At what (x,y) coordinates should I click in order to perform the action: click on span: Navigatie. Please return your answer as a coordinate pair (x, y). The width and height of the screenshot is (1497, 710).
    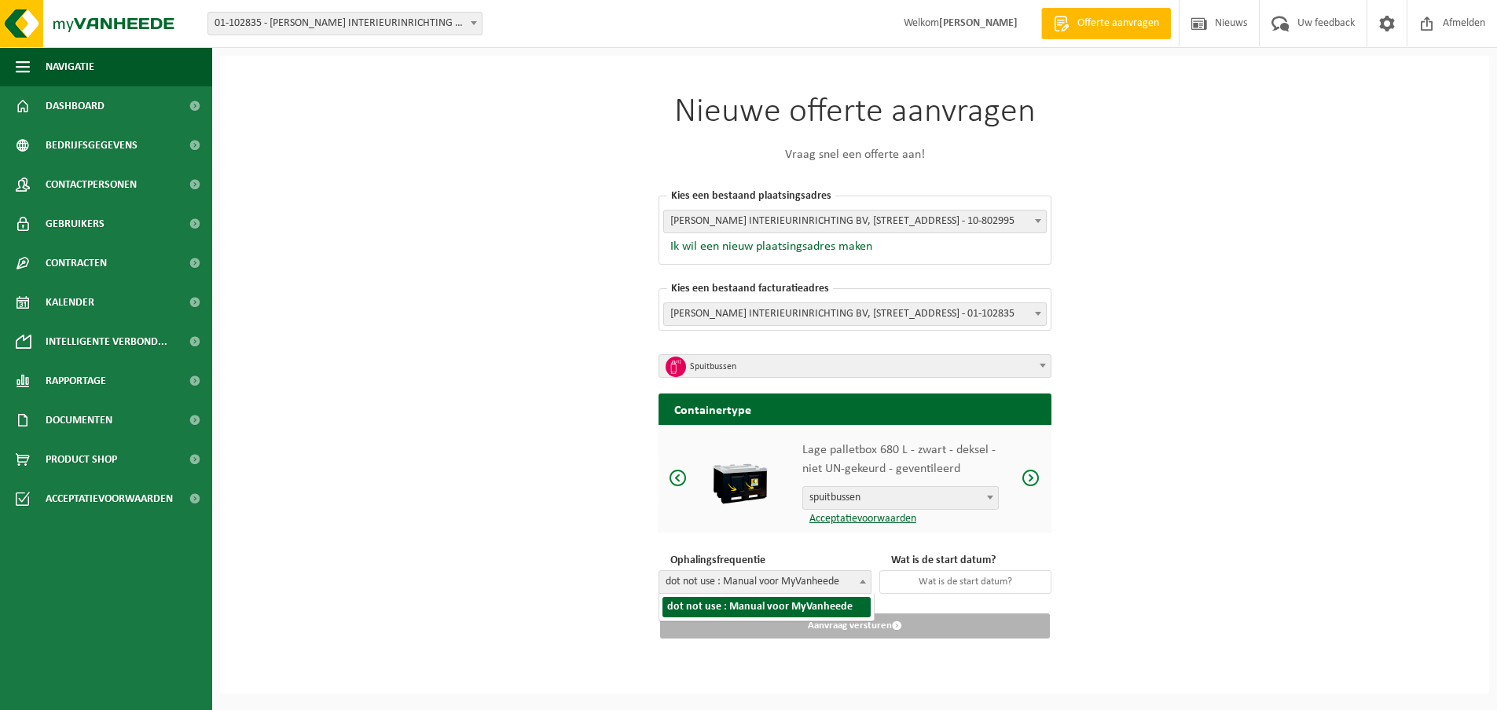
    Looking at the image, I should click on (70, 67).